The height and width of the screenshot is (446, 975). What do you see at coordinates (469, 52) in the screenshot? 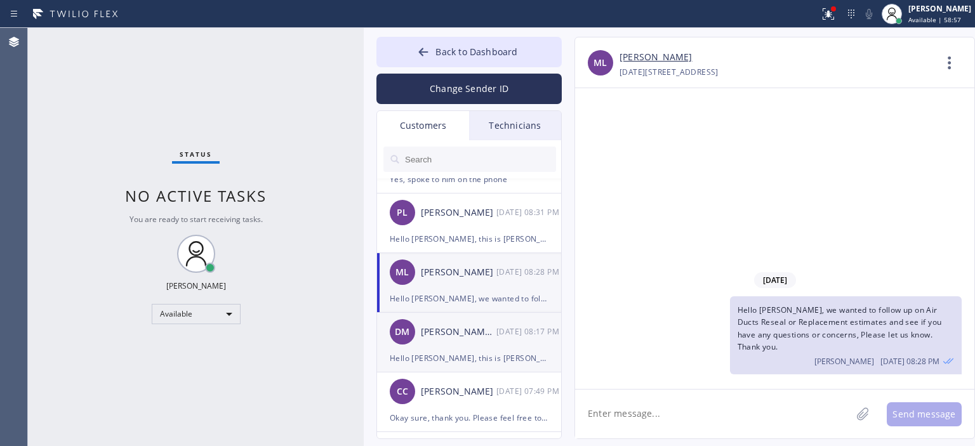
I see `button: Back to Dashboard` at bounding box center [469, 52].